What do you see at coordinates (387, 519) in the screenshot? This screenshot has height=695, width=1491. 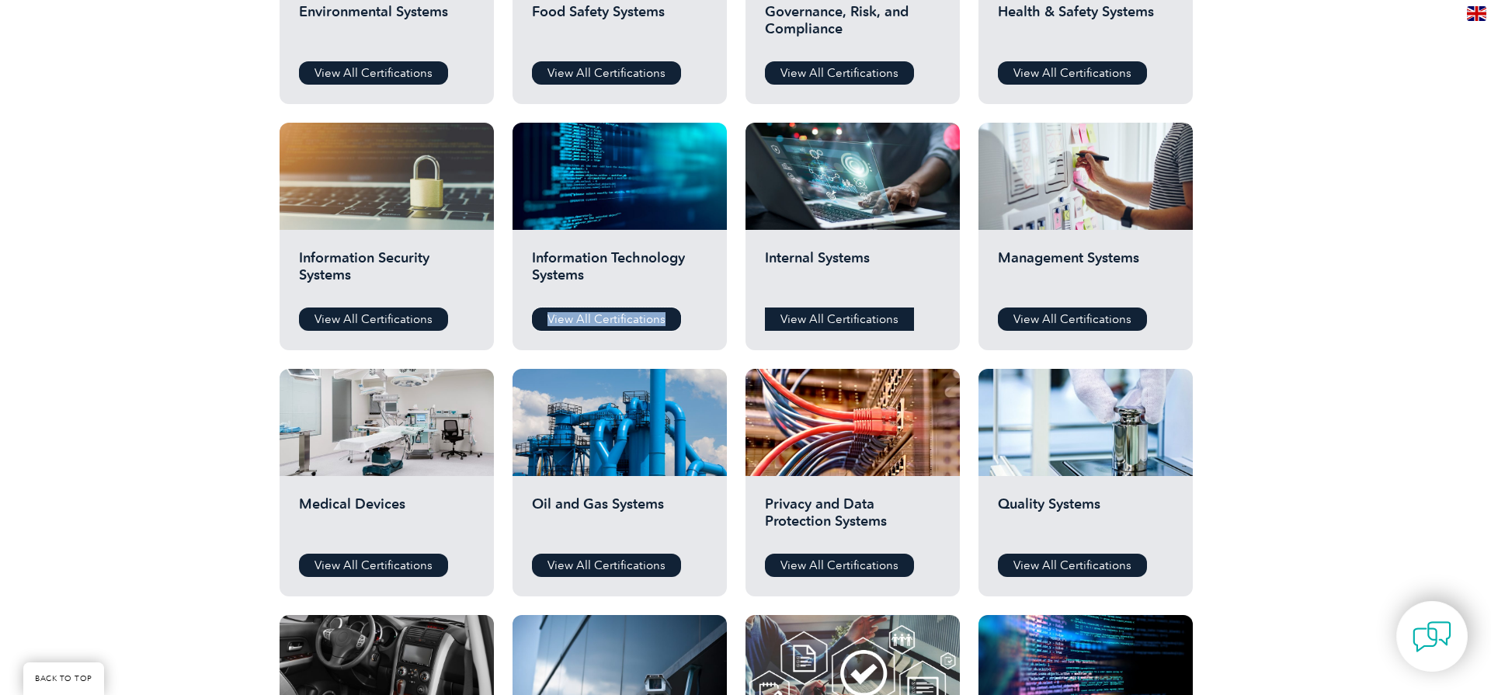 I see `h2: Medical Devices` at bounding box center [387, 519].